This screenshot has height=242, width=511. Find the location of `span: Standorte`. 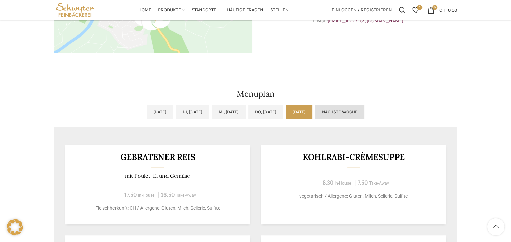

span: Standorte is located at coordinates (204, 10).